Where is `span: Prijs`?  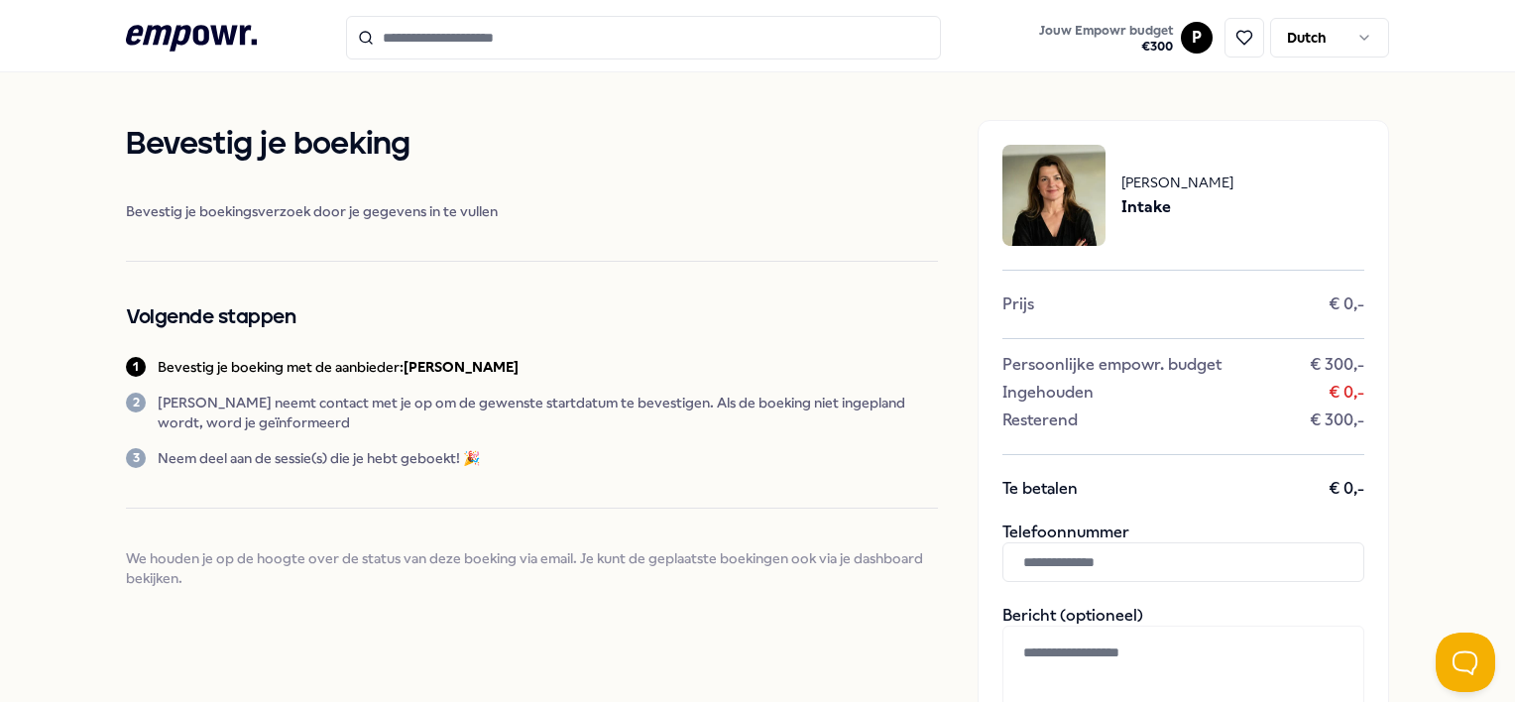
span: Prijs is located at coordinates (1018, 304).